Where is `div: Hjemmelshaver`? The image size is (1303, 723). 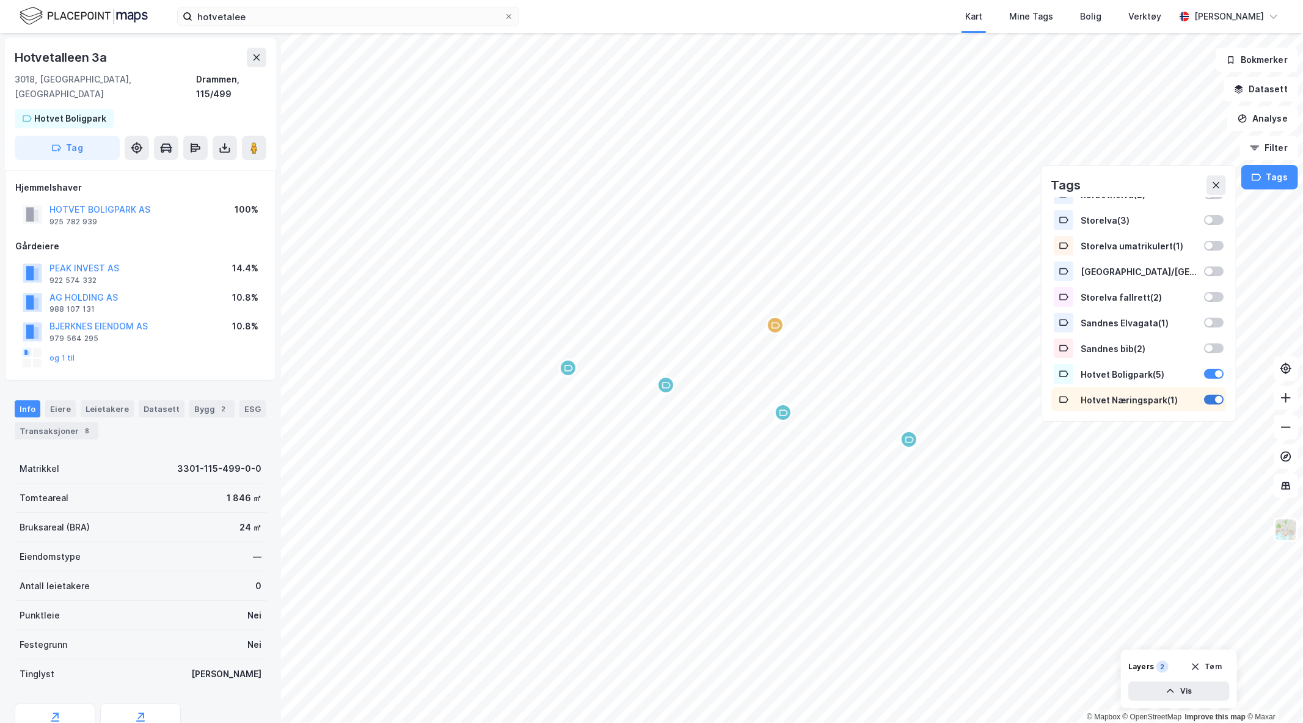 div: Hjemmelshaver is located at coordinates (141, 188).